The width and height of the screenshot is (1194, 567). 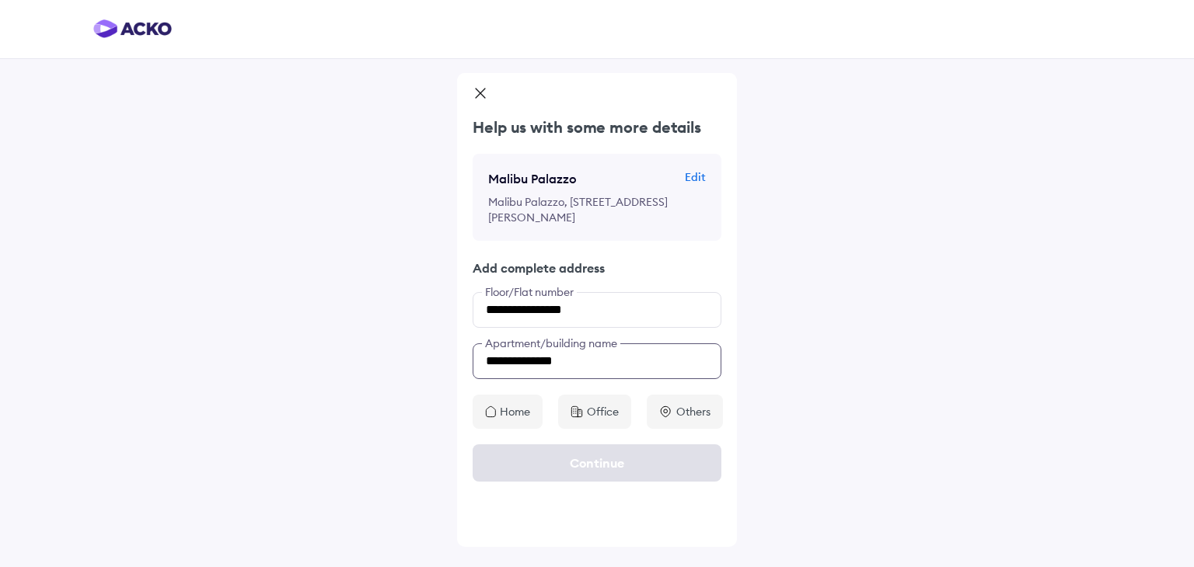 I want to click on p: Edit, so click(x=695, y=177).